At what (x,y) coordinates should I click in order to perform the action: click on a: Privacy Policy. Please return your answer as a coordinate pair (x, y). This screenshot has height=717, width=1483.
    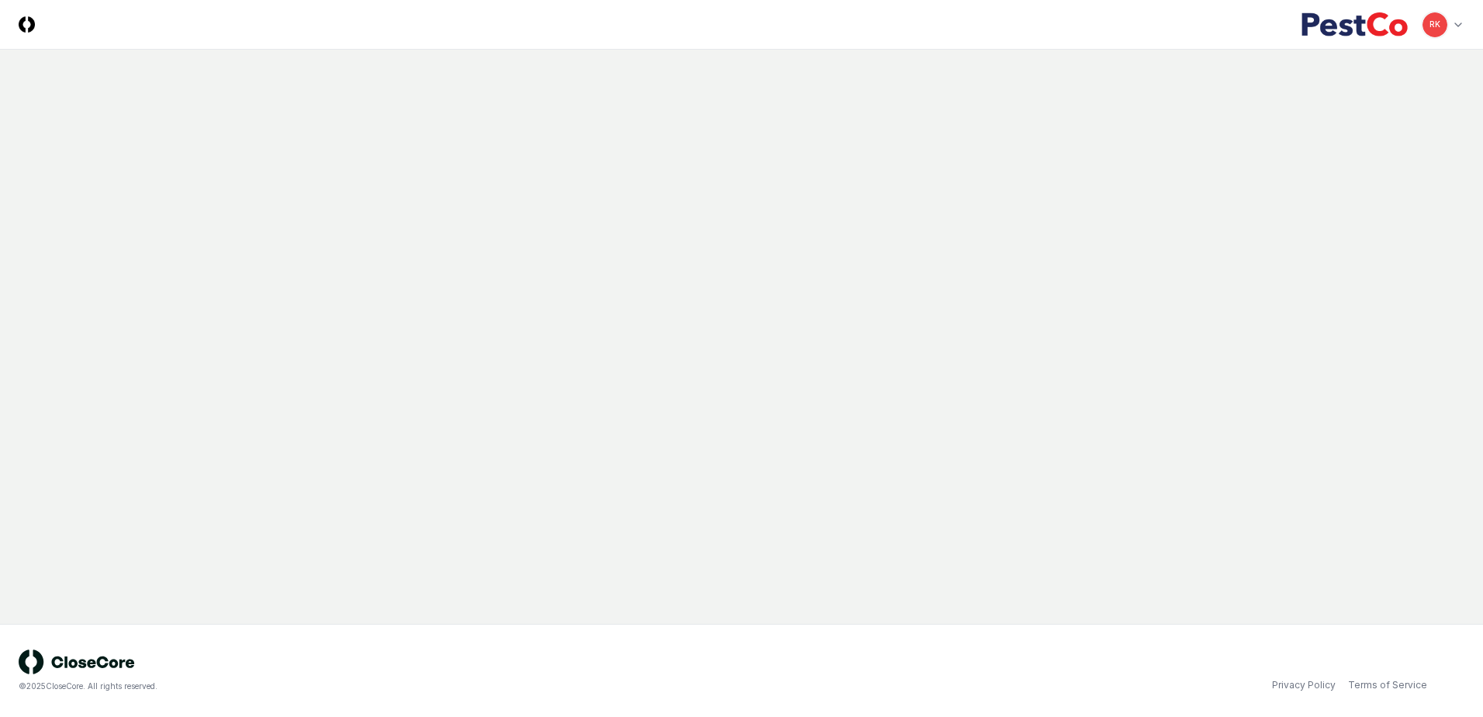
    Looking at the image, I should click on (1304, 685).